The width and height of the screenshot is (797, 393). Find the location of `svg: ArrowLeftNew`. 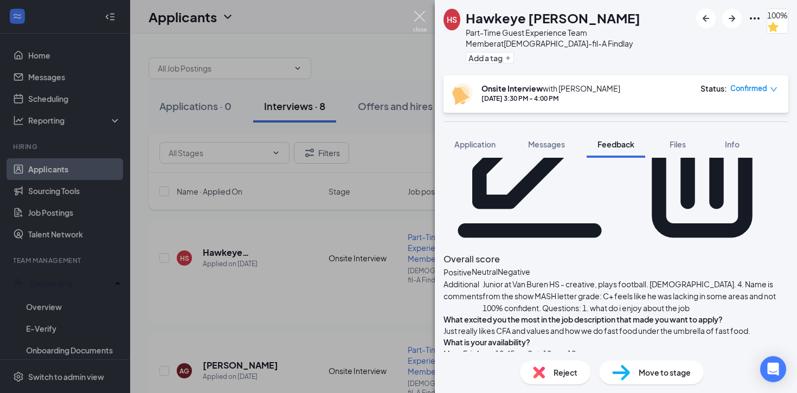

svg: ArrowLeftNew is located at coordinates (706, 18).